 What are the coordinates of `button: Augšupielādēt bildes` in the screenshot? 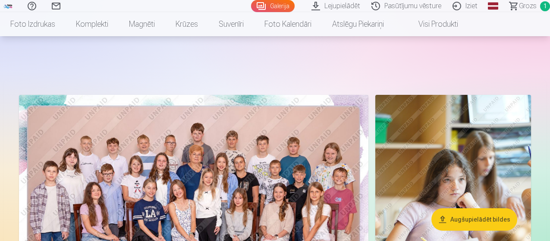 It's located at (474, 220).